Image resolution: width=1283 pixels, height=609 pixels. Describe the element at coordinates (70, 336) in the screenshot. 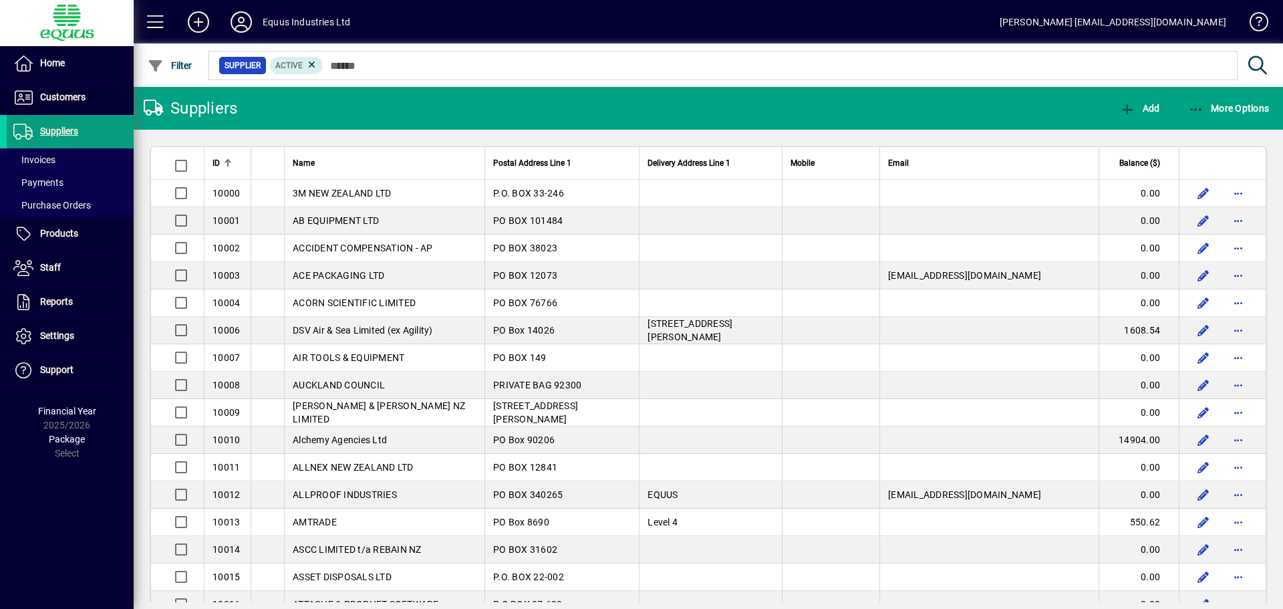

I see `a: Settings` at that location.